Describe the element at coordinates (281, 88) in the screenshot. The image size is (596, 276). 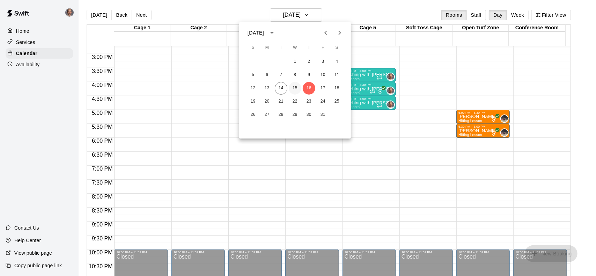
I see `button: 14` at that location.